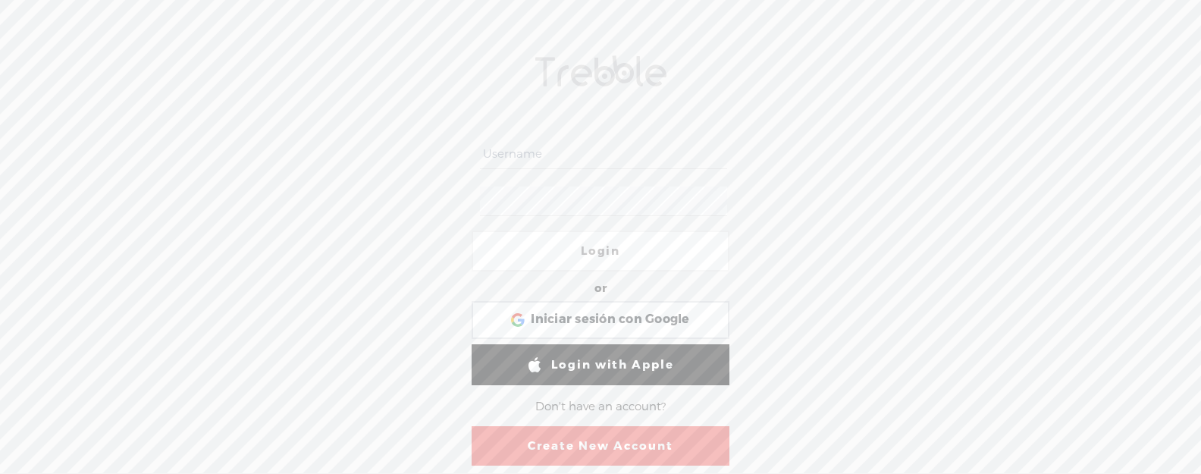 This screenshot has height=474, width=1201. Describe the element at coordinates (601, 365) in the screenshot. I see `a: Login with Apple` at that location.